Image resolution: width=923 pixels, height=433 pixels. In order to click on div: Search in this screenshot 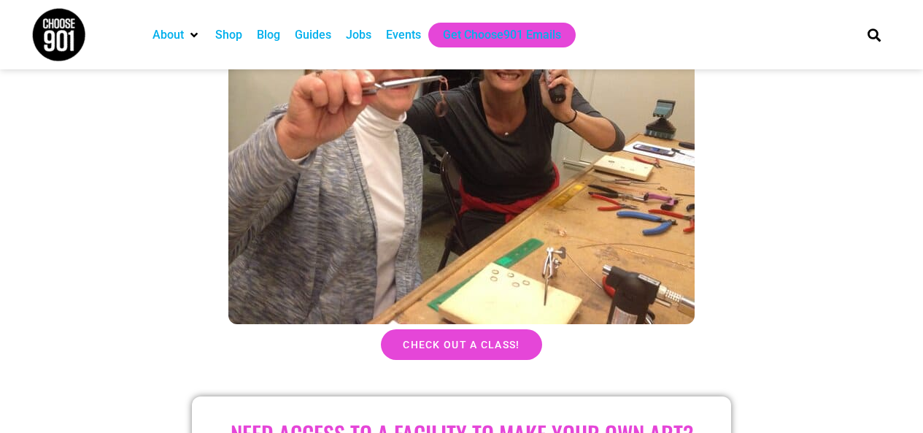, I will do `click(873, 34)`.